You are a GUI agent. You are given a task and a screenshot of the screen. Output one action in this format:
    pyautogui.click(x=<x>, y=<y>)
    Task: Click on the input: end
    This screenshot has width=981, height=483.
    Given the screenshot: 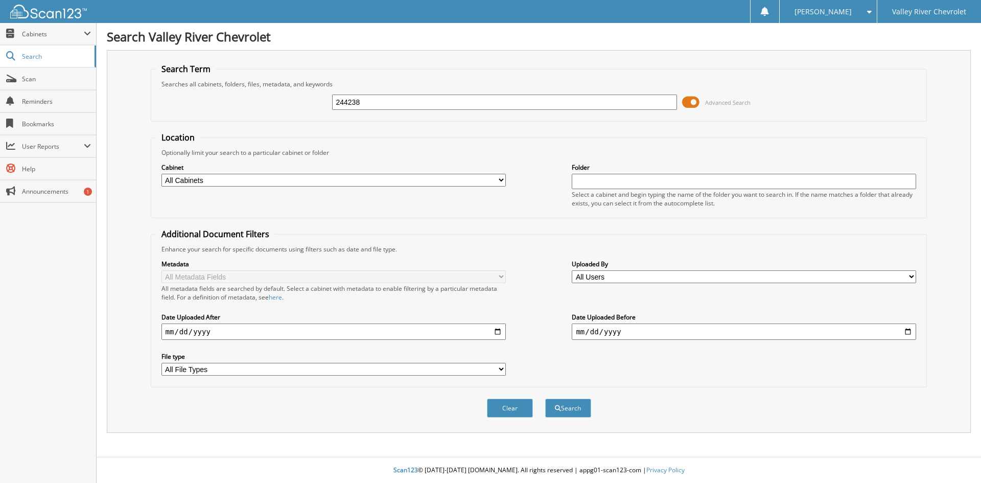 What is the action you would take?
    pyautogui.click(x=744, y=331)
    